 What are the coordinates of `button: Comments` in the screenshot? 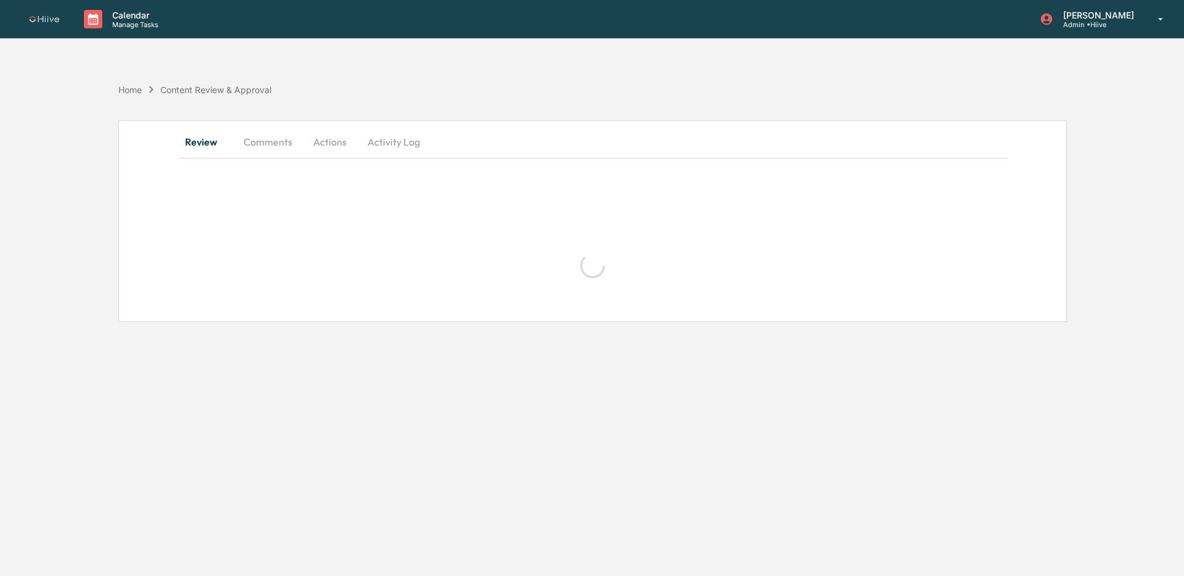 It's located at (268, 142).